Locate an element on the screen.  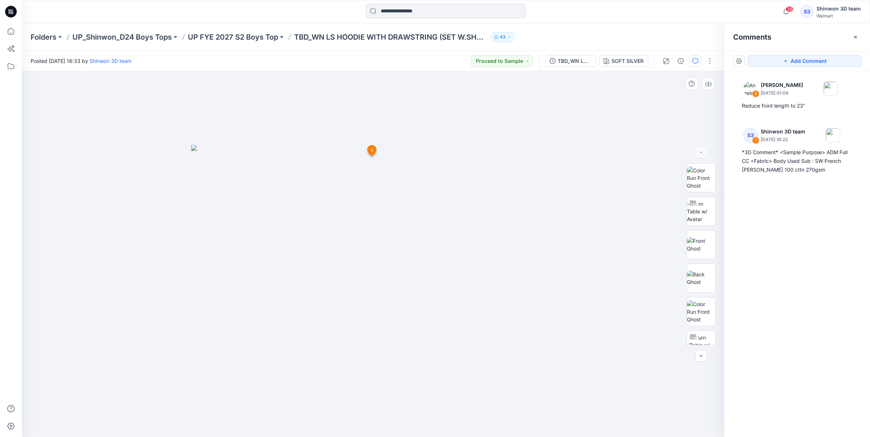
p: Shinwon 3D team is located at coordinates (783, 132).